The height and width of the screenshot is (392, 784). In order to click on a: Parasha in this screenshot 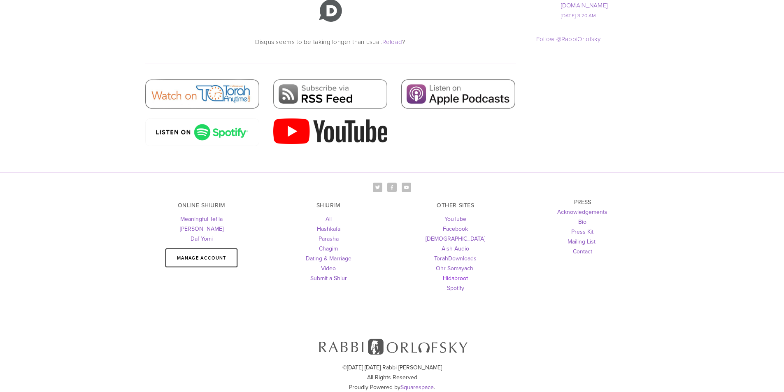, I will do `click(328, 239)`.